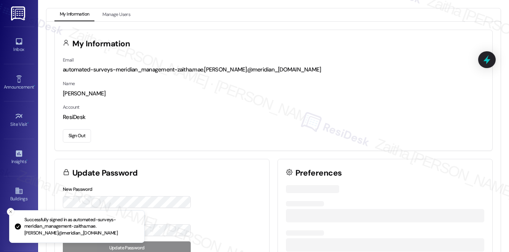 Image resolution: width=509 pixels, height=252 pixels. I want to click on a: Site Visit •, so click(19, 120).